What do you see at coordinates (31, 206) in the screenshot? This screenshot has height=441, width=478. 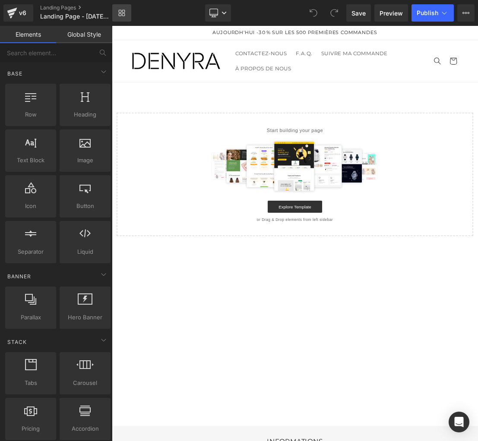 I see `span: Icon` at bounding box center [31, 206].